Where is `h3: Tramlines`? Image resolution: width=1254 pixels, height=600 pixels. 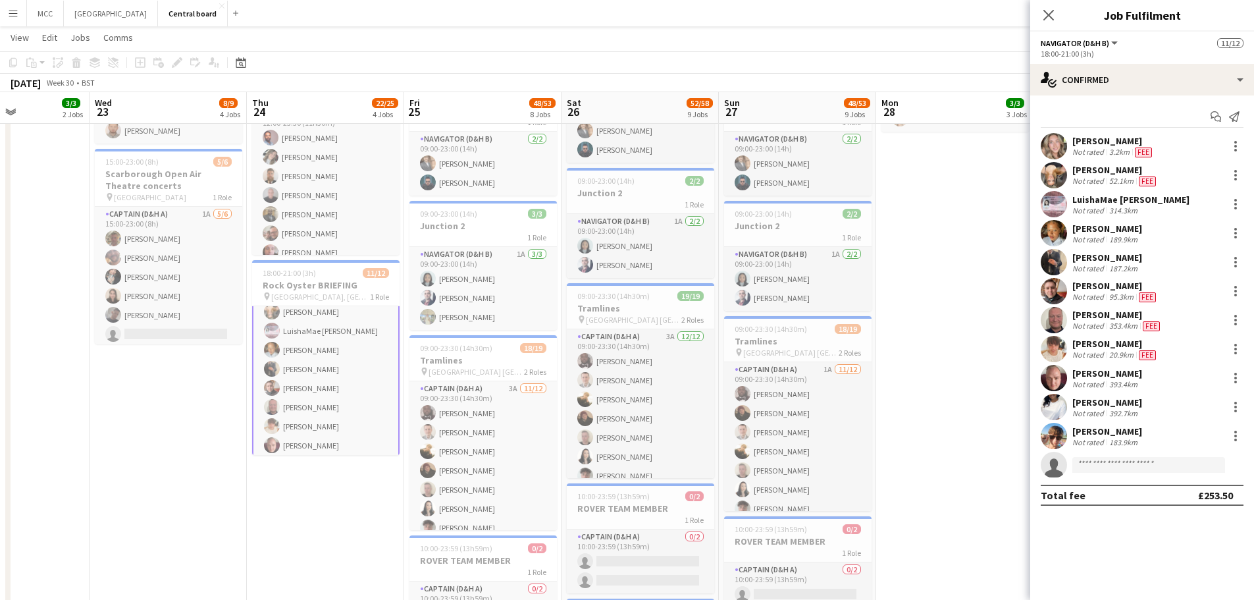 h3: Tramlines is located at coordinates (641, 308).